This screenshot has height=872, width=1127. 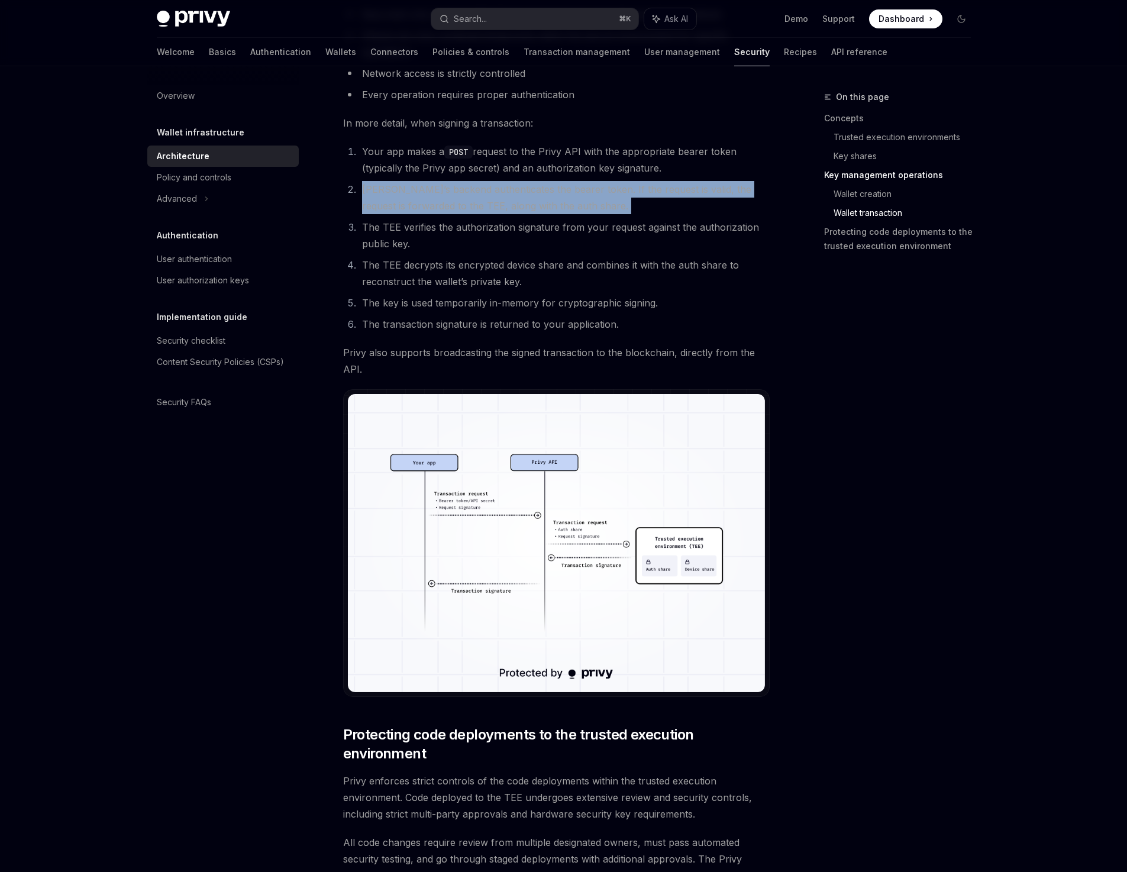 I want to click on img: Transaction flow, so click(x=556, y=543).